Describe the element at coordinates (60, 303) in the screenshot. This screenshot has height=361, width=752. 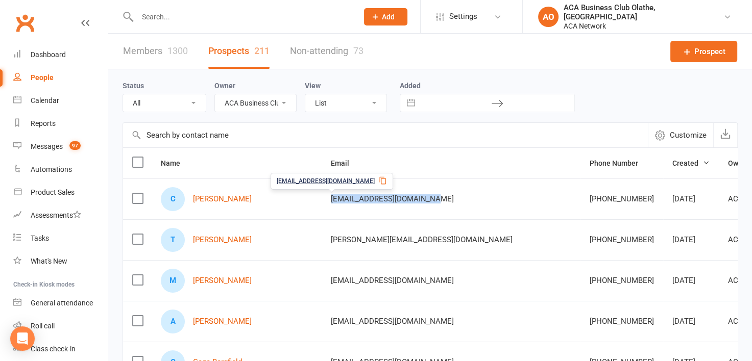
I see `a: General attendance kiosk mode` at that location.